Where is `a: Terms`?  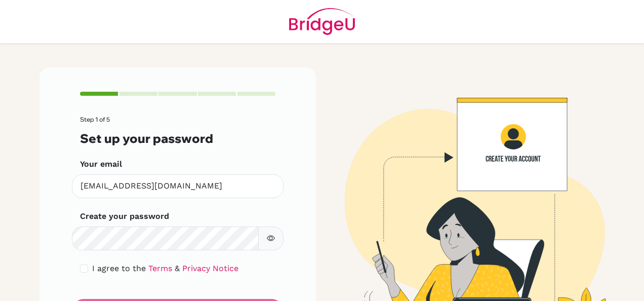
a: Terms is located at coordinates (160, 268).